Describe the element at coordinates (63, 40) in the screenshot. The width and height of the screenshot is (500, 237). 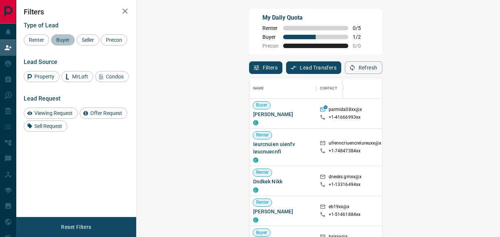
I see `div: Buyer` at that location.